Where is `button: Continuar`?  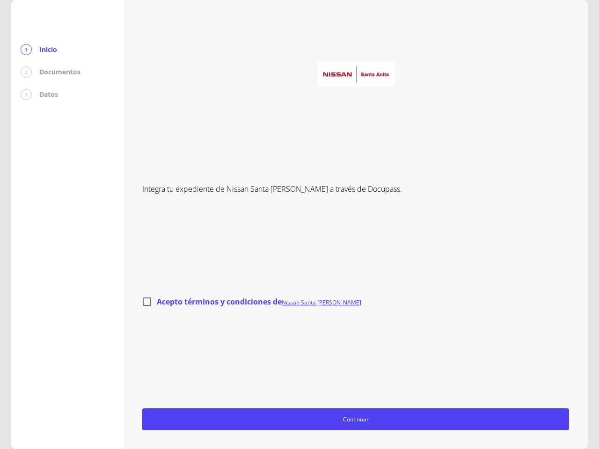
button: Continuar is located at coordinates (355, 419).